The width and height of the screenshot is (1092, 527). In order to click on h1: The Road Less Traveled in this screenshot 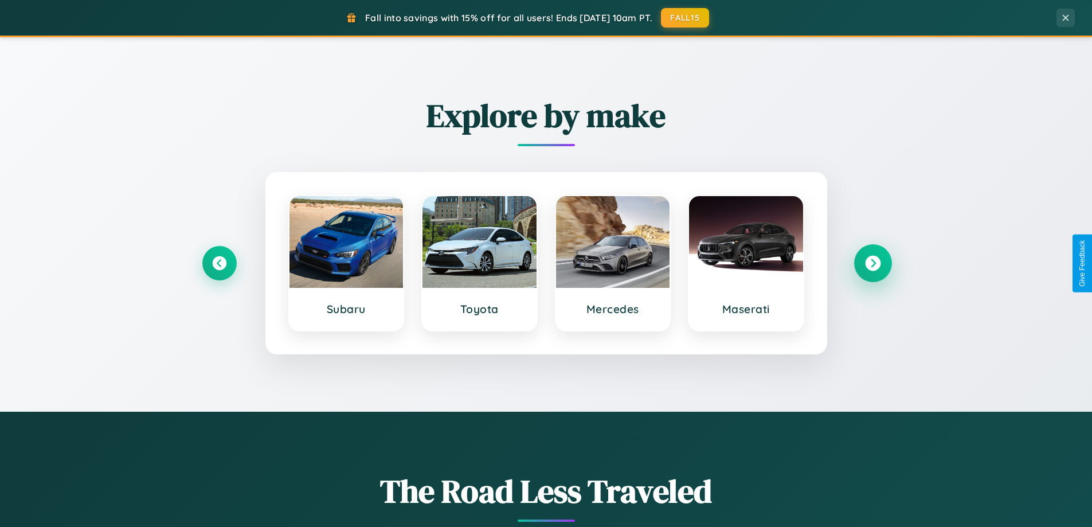, I will do `click(546, 491)`.